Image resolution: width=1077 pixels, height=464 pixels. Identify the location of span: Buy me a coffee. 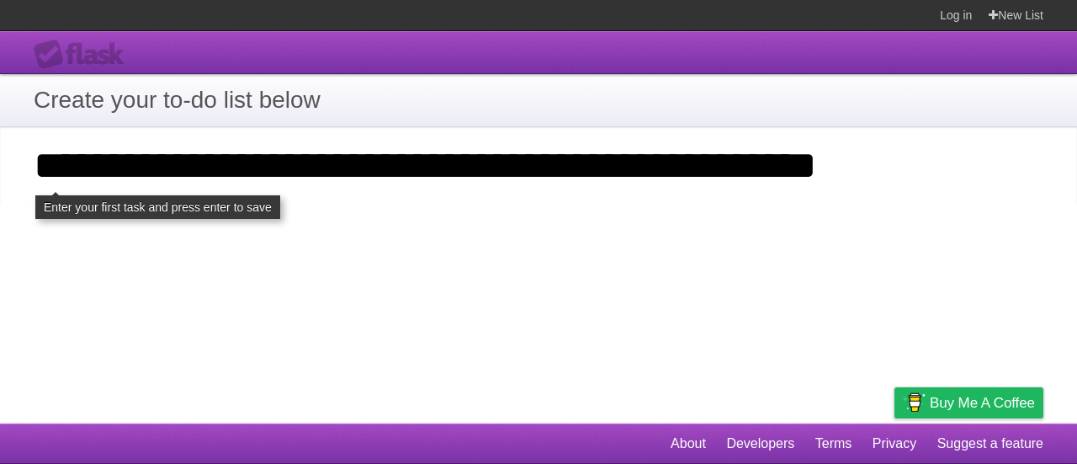
(982, 402).